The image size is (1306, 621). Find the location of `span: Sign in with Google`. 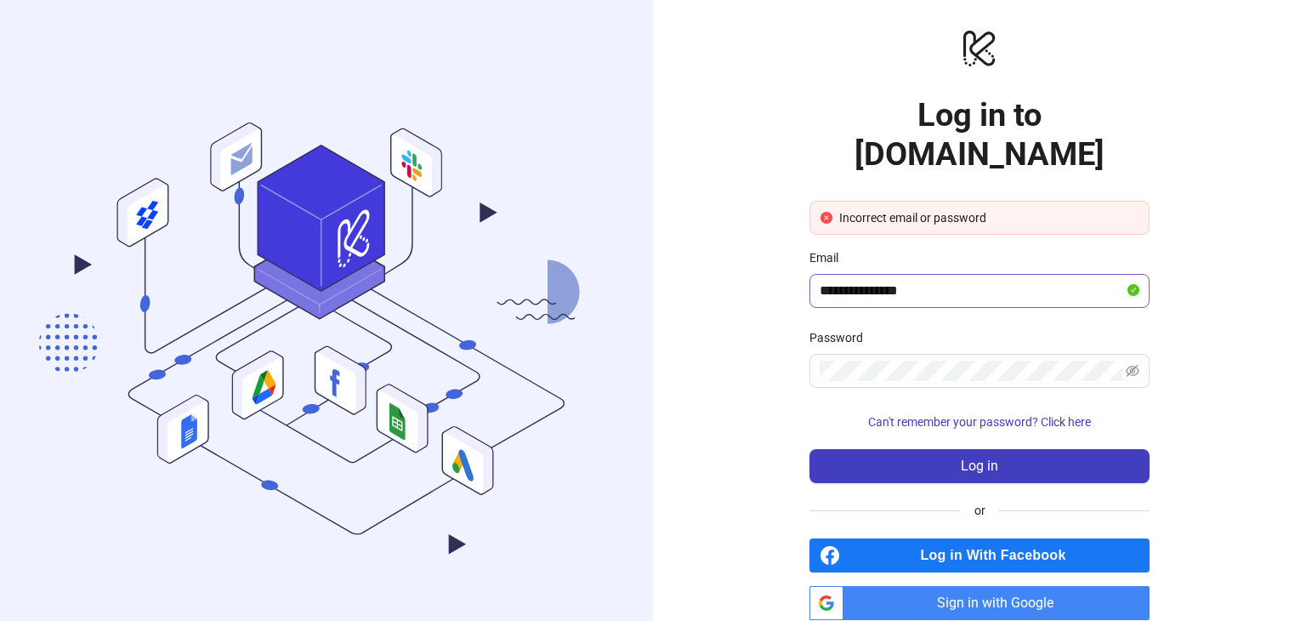

span: Sign in with Google is located at coordinates (1000, 603).